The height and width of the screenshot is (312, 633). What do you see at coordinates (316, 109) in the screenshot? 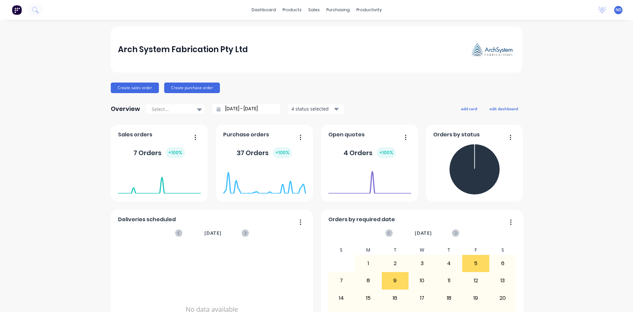
I see `button: 4 status selected` at bounding box center [316, 109].